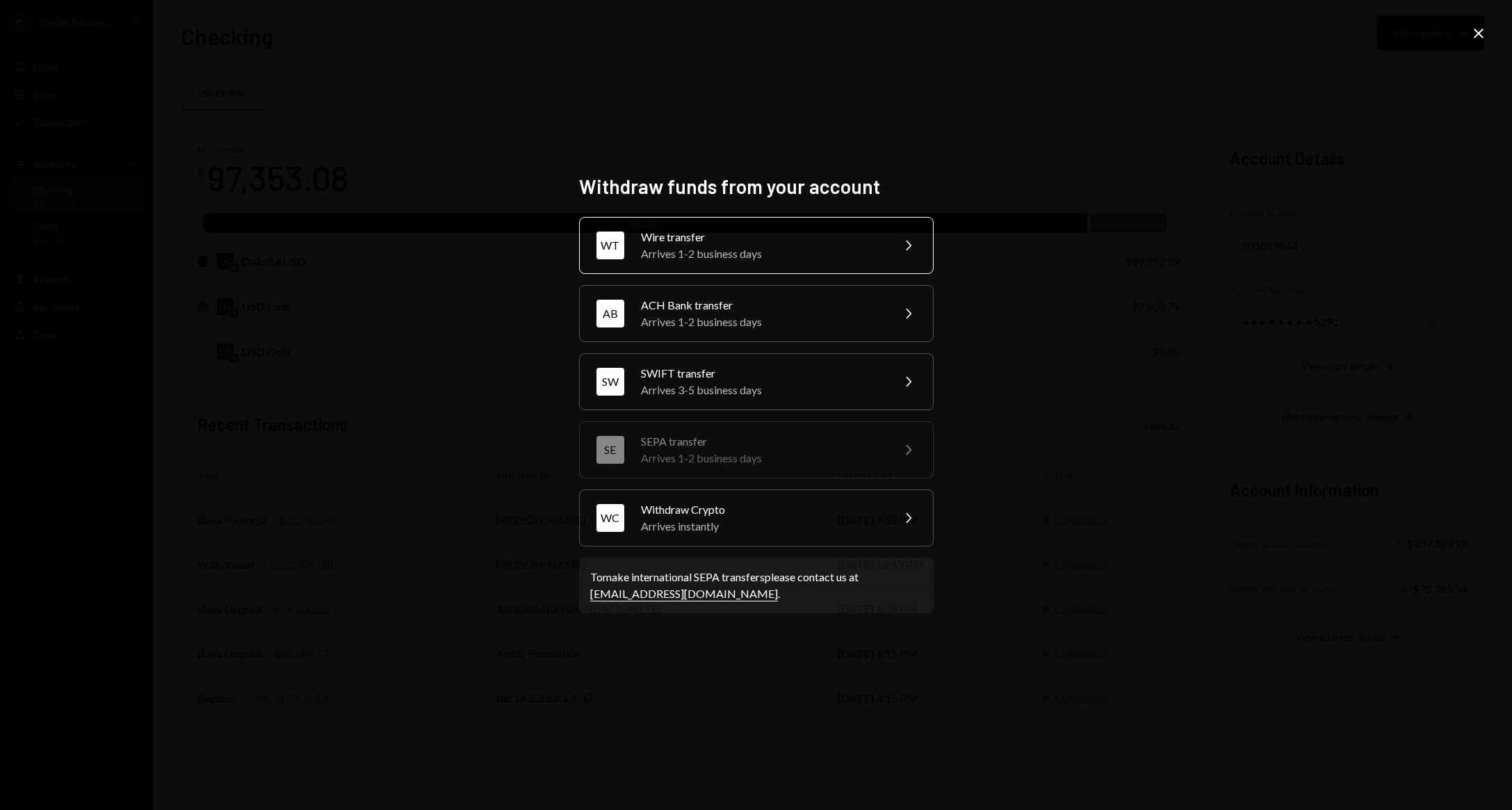 Image resolution: width=1512 pixels, height=810 pixels. Describe the element at coordinates (756, 186) in the screenshot. I see `h2: Withdraw funds from your account` at that location.